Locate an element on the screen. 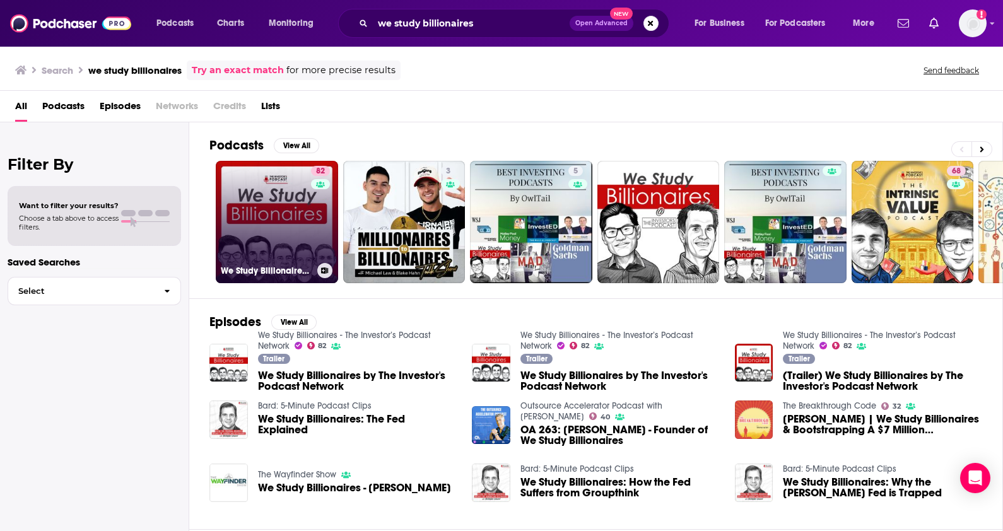 The height and width of the screenshot is (531, 1003). span: Choose a tab above to access filters. is located at coordinates (69, 223).